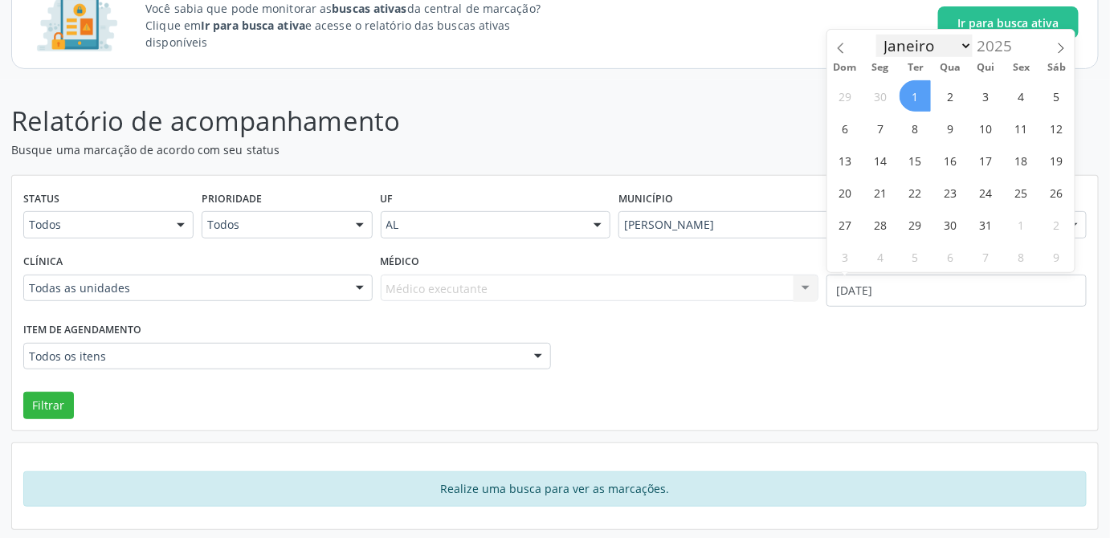  What do you see at coordinates (1021, 160) in the screenshot?
I see `span: Julho 18, 2025` at bounding box center [1021, 160].